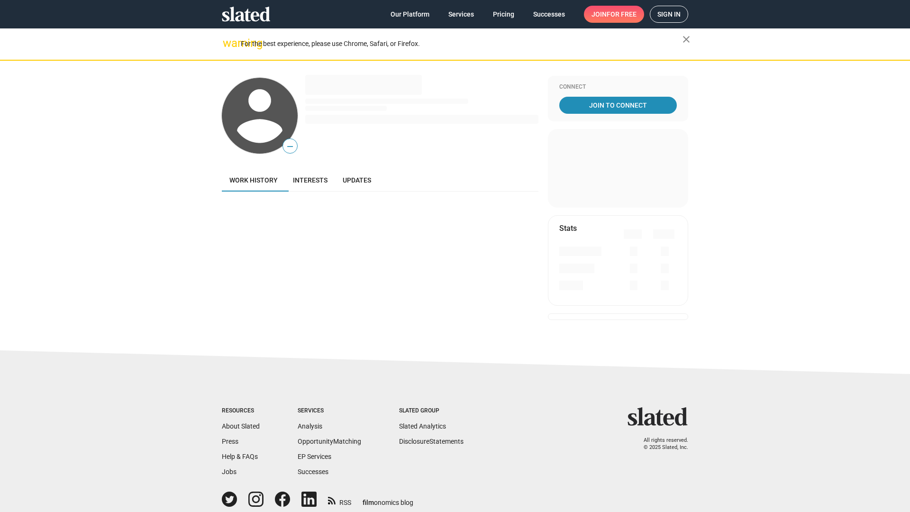 The image size is (910, 512). What do you see at coordinates (431, 441) in the screenshot?
I see `a: DisclosureStatements` at bounding box center [431, 441].